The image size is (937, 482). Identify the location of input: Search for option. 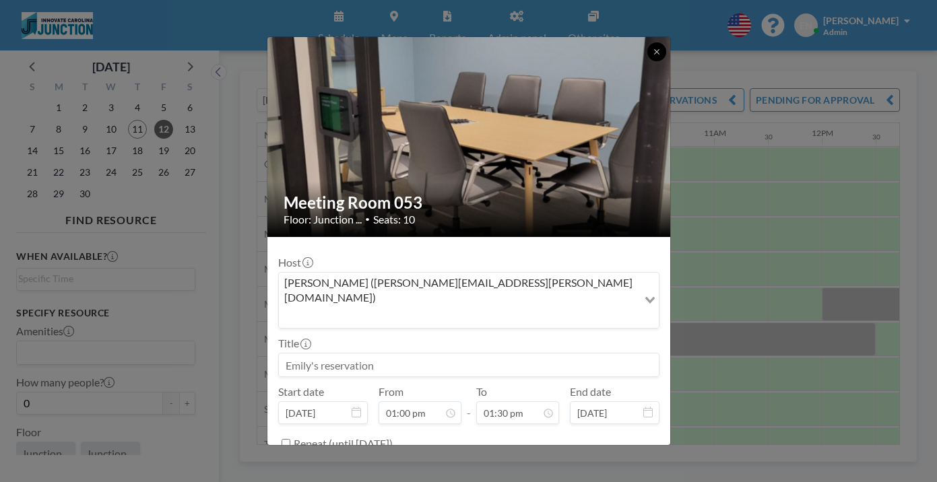
(458, 316).